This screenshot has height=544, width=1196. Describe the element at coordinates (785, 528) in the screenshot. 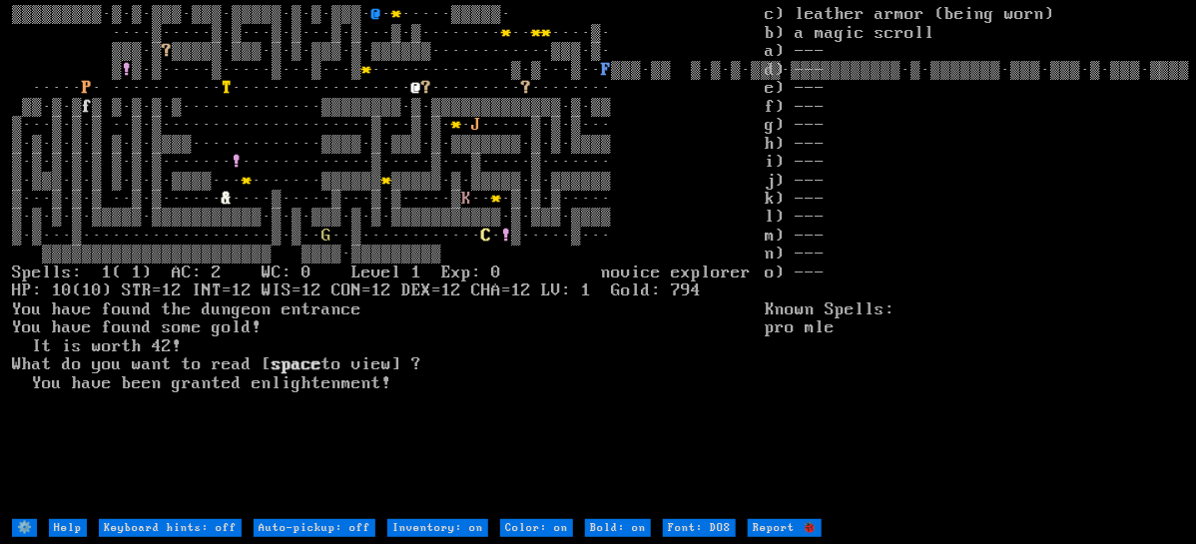

I see `input: Report 🐞` at that location.